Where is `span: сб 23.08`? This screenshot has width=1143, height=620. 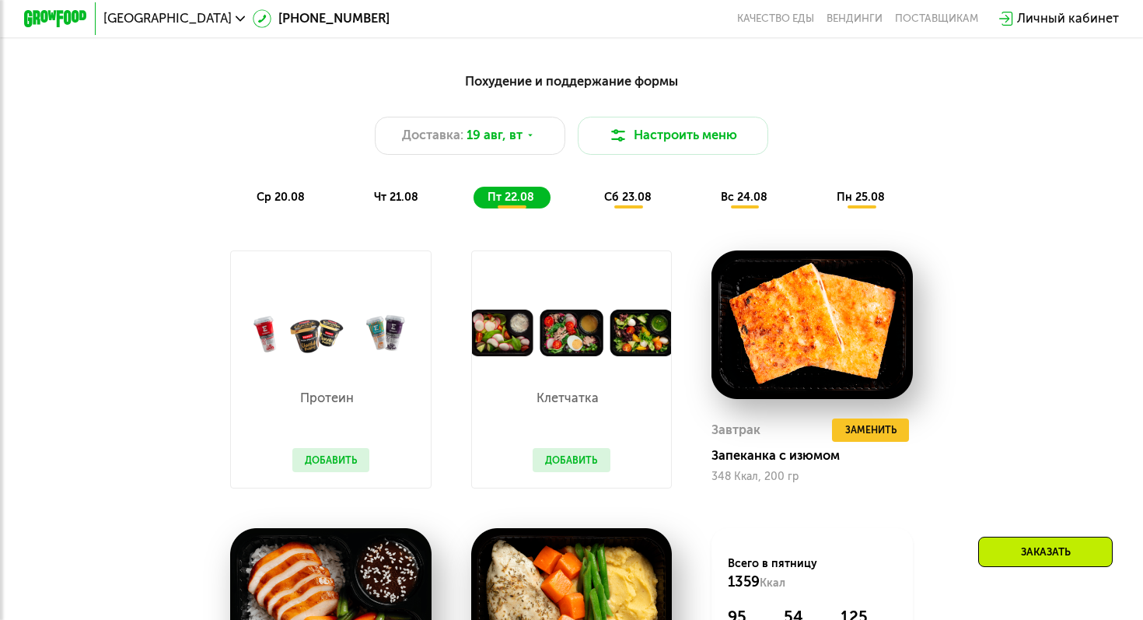 span: сб 23.08 is located at coordinates (627, 197).